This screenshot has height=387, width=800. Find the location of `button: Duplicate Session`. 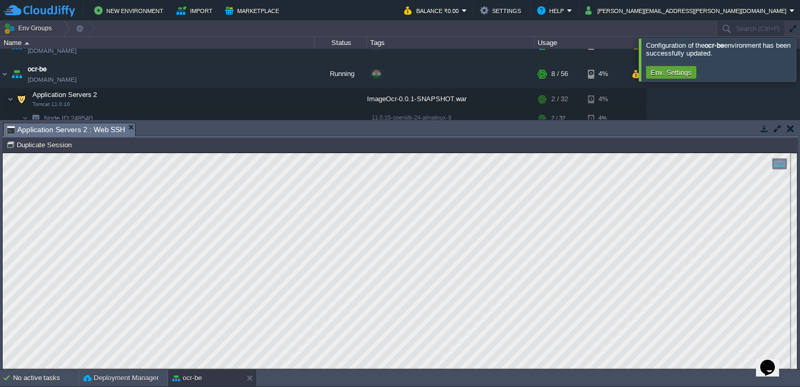

button: Duplicate Session is located at coordinates (40, 145).